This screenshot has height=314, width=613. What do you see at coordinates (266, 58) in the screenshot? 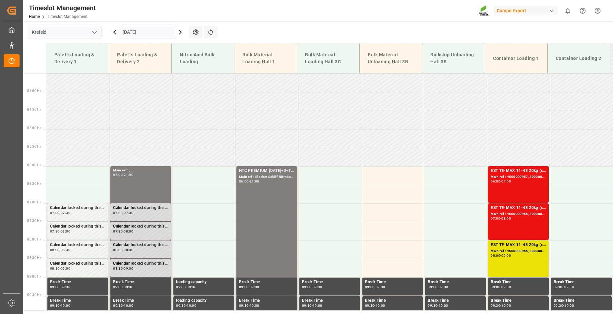
I see `div: Bulk Material Loading Hall 1` at bounding box center [266, 58].